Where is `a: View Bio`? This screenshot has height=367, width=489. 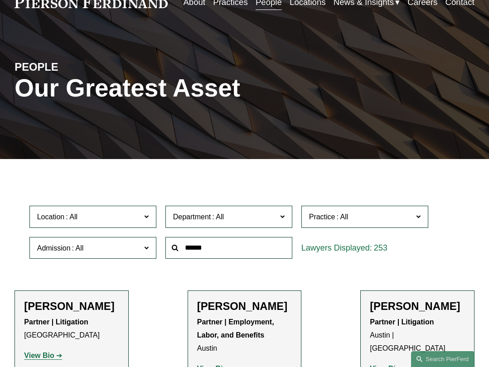
a: View Bio is located at coordinates (43, 355).